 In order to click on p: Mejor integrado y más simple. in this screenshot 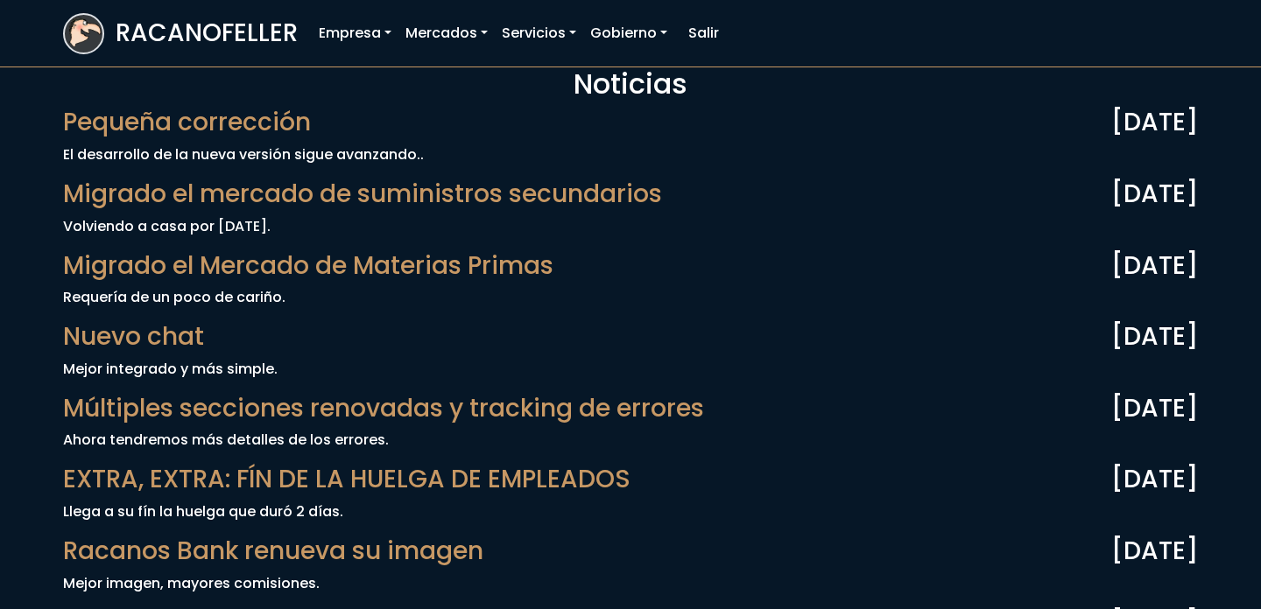, I will do `click(631, 370)`.